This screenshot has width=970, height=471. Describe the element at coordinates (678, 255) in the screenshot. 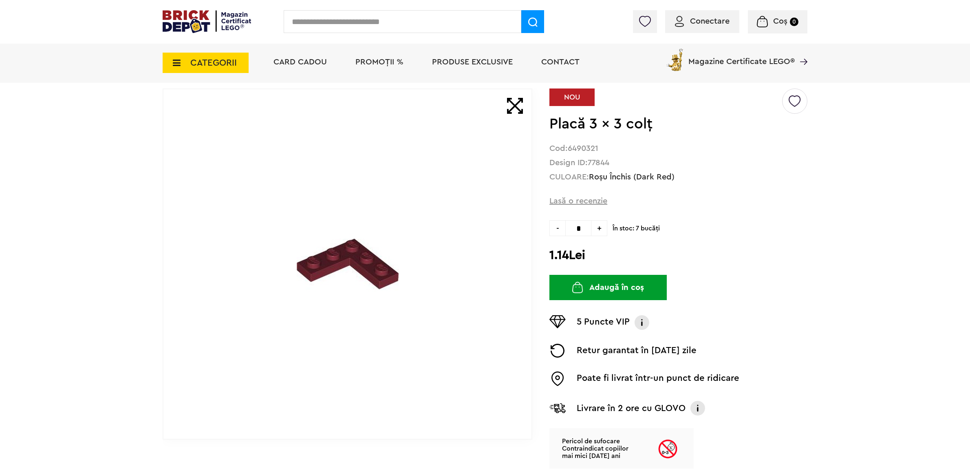

I see `h2: 1.14Lei` at that location.